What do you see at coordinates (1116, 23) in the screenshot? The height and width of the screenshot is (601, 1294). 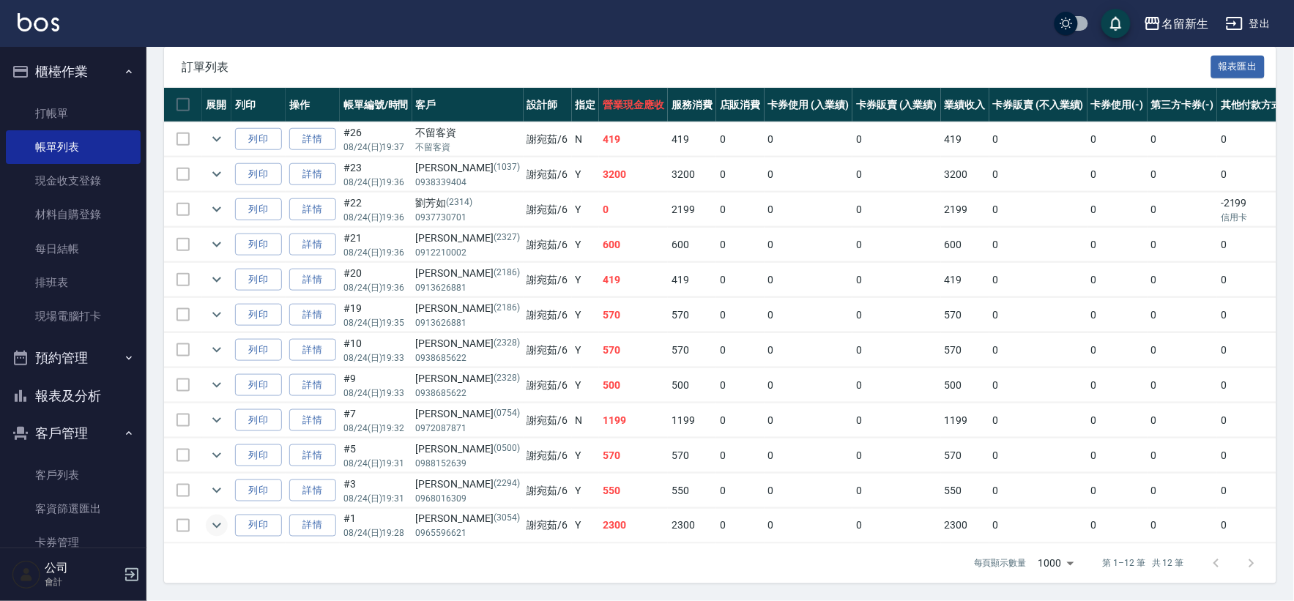 I see `button: save` at bounding box center [1116, 23].